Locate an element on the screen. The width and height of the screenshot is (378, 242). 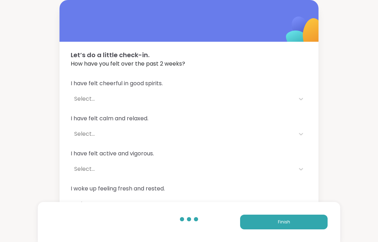
button: Finish is located at coordinates (284, 222).